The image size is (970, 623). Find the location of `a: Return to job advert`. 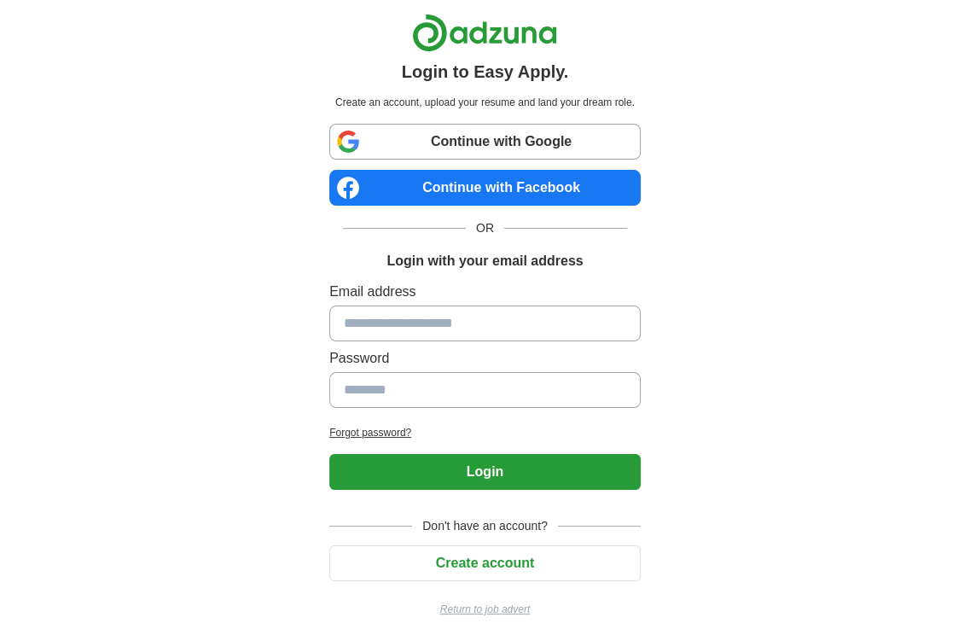

a: Return to job advert is located at coordinates (485, 609).